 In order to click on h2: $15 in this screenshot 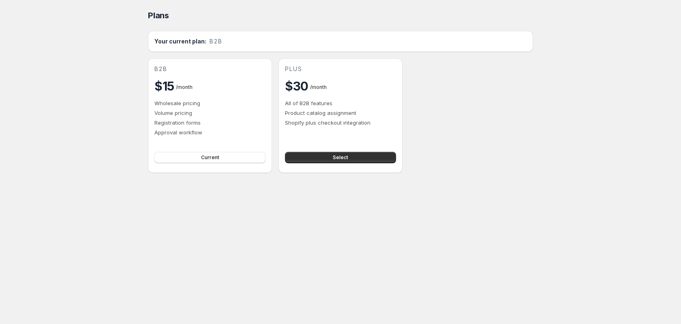, I will do `click(164, 86)`.